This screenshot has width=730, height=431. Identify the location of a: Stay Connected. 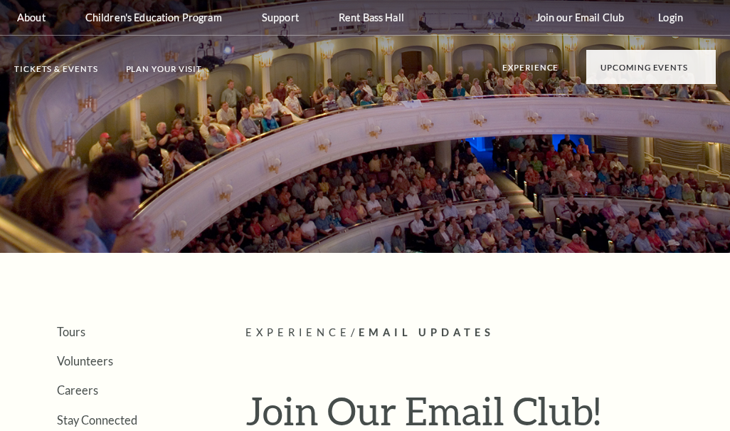
(97, 419).